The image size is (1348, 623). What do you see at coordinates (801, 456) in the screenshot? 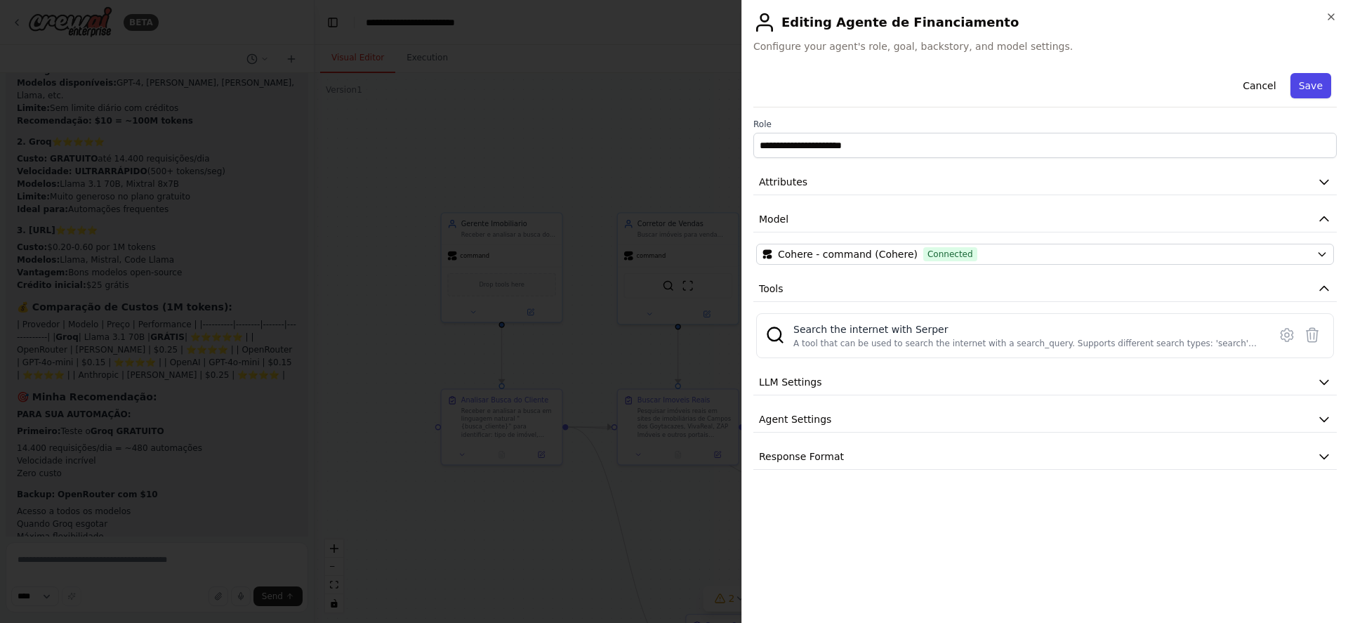
I see `span: Response Format` at bounding box center [801, 456].